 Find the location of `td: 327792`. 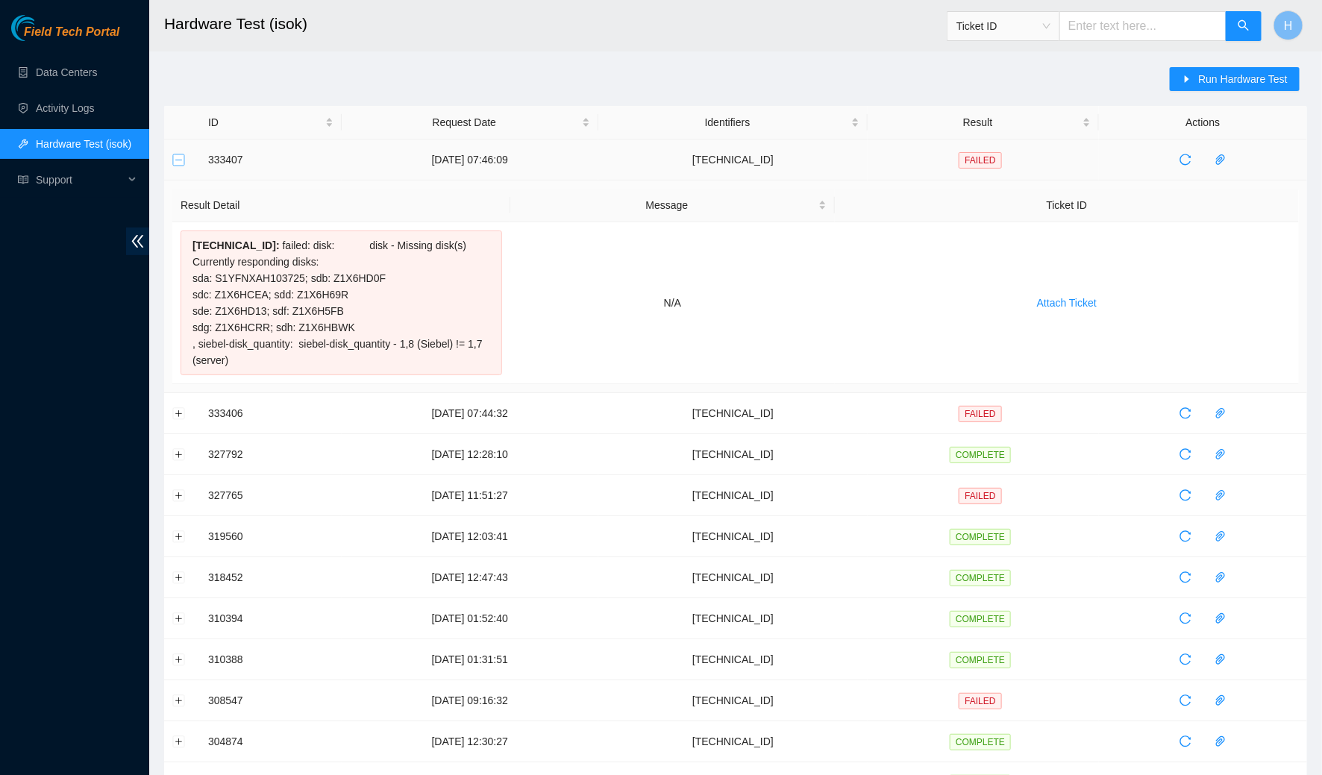

td: 327792 is located at coordinates (271, 454).